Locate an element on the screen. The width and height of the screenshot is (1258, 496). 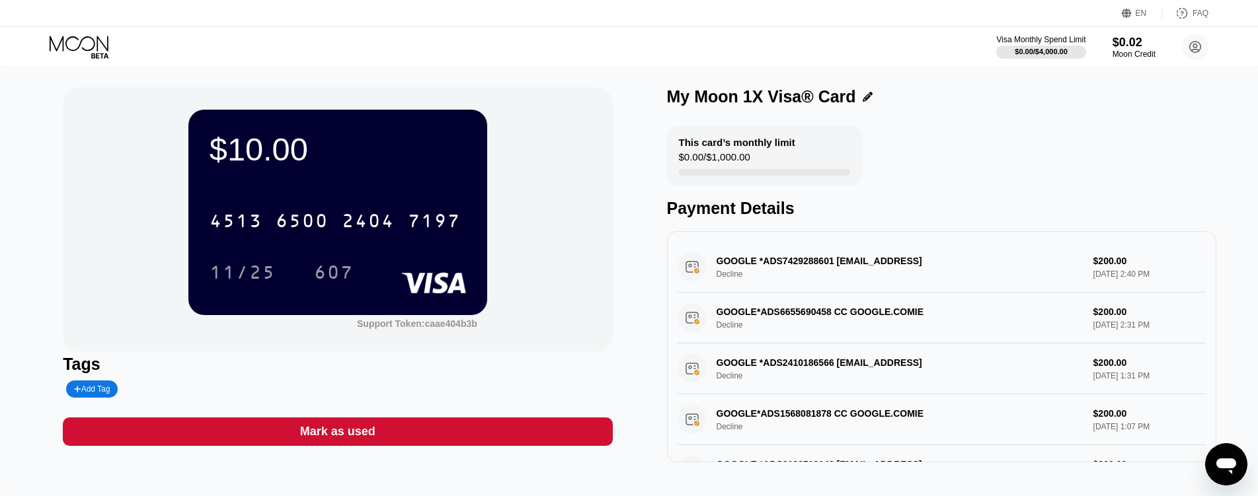
div: My Moon 1X Visa® Card is located at coordinates (761, 96).